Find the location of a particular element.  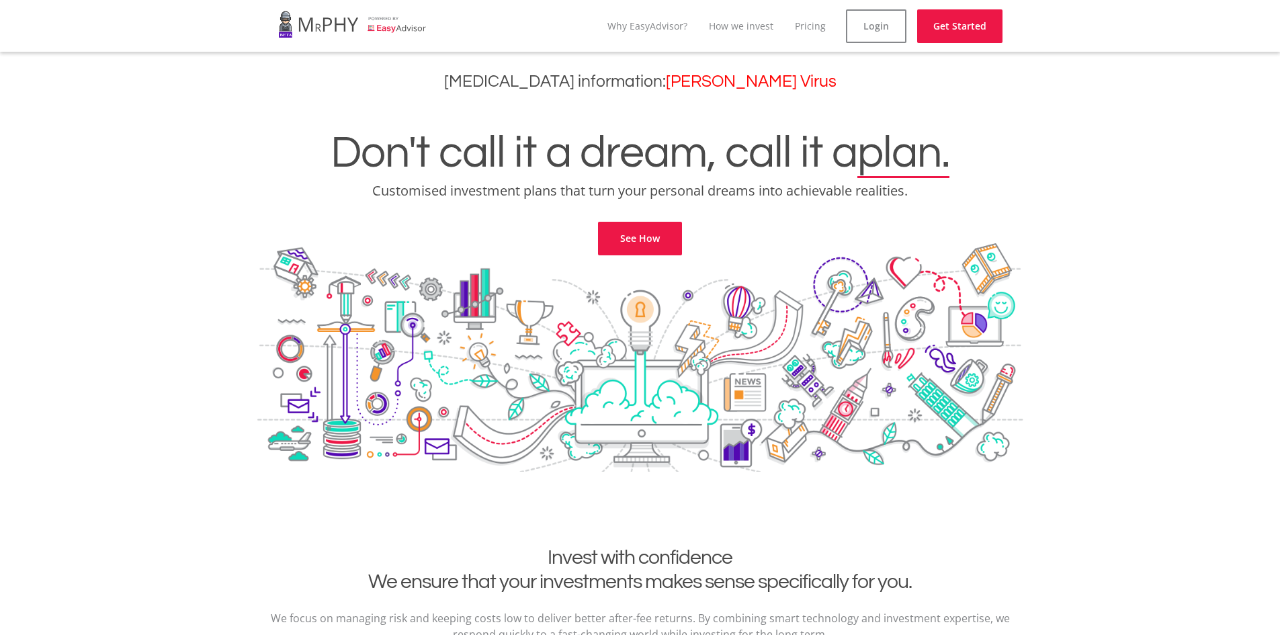

a: How we invest is located at coordinates (741, 26).